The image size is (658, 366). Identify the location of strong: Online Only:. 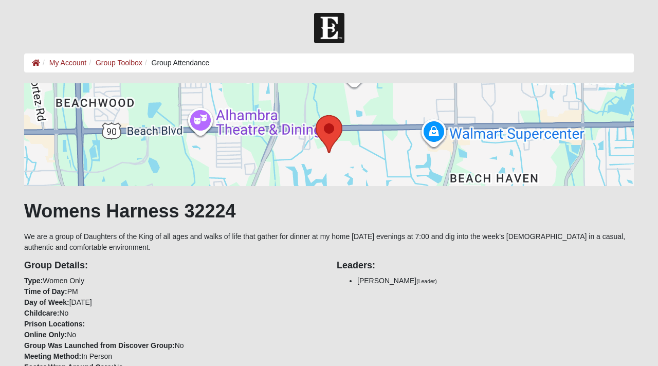
(45, 335).